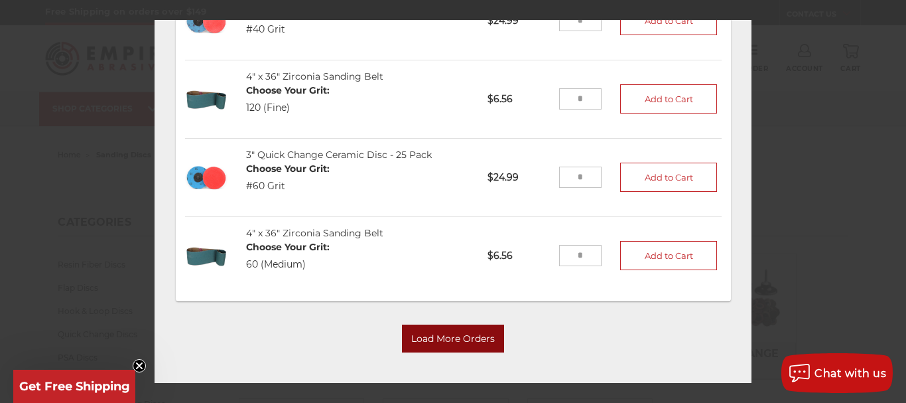 This screenshot has height=403, width=906. I want to click on dd: #40 Grit, so click(288, 29).